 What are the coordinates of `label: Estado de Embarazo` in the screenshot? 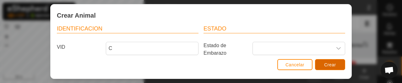 It's located at (226, 49).